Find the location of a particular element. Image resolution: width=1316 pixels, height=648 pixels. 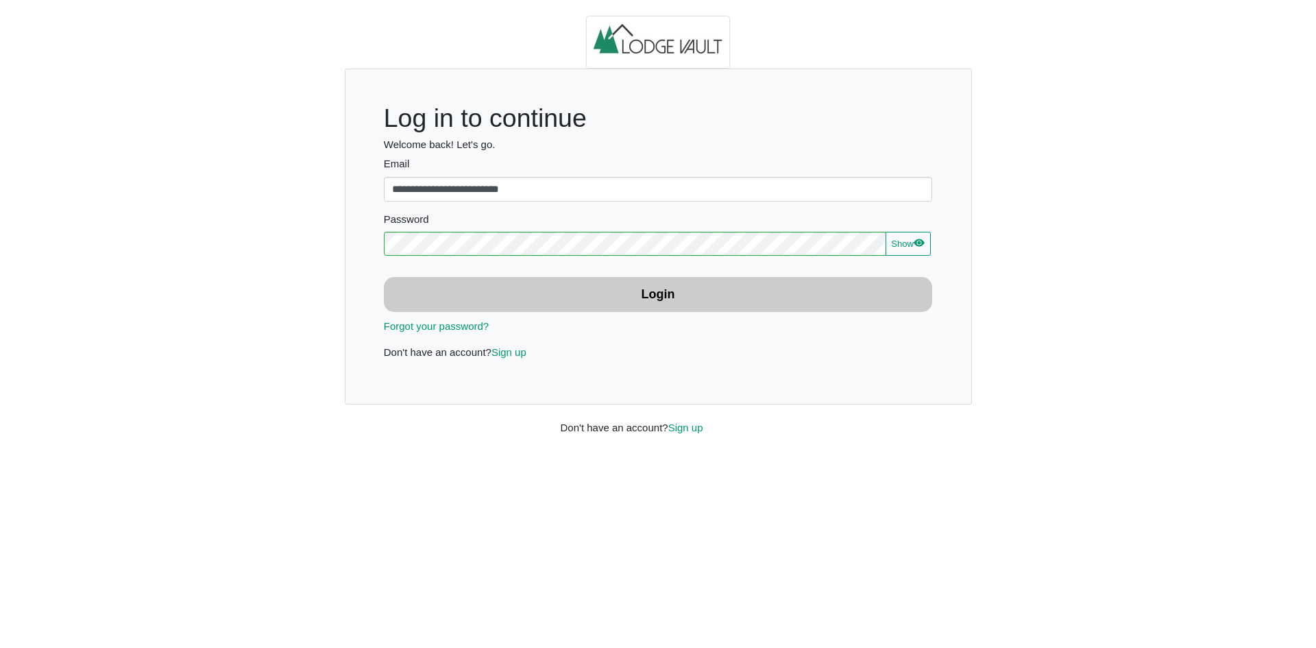

button: Showeye fill is located at coordinates (908, 244).